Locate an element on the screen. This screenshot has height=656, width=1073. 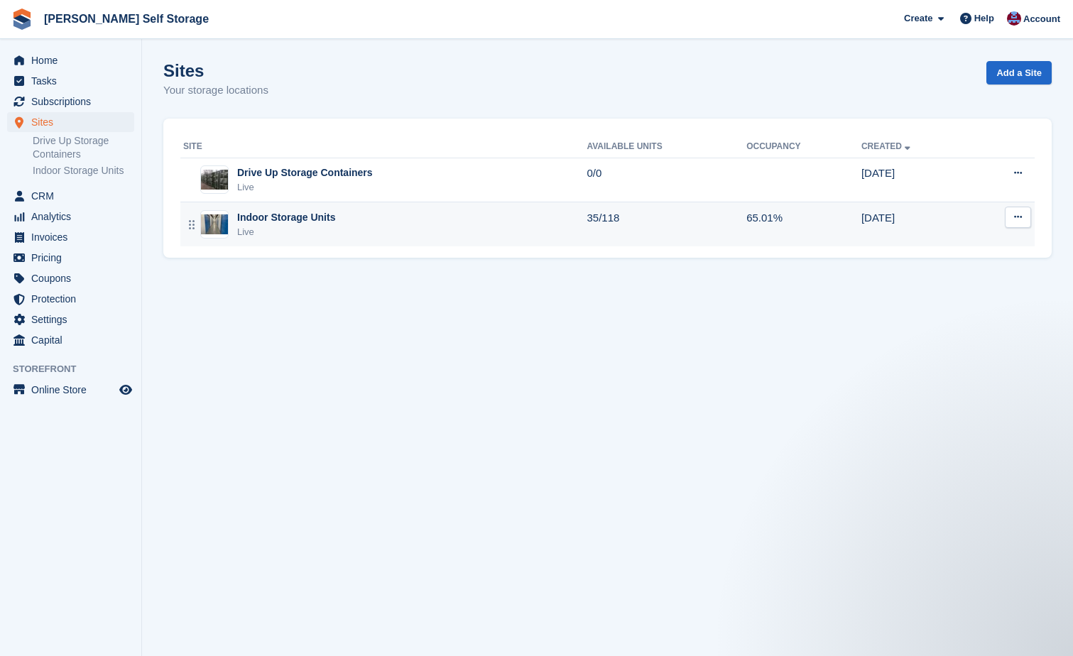
a: Drive Up Storage Containers is located at coordinates (83, 148).